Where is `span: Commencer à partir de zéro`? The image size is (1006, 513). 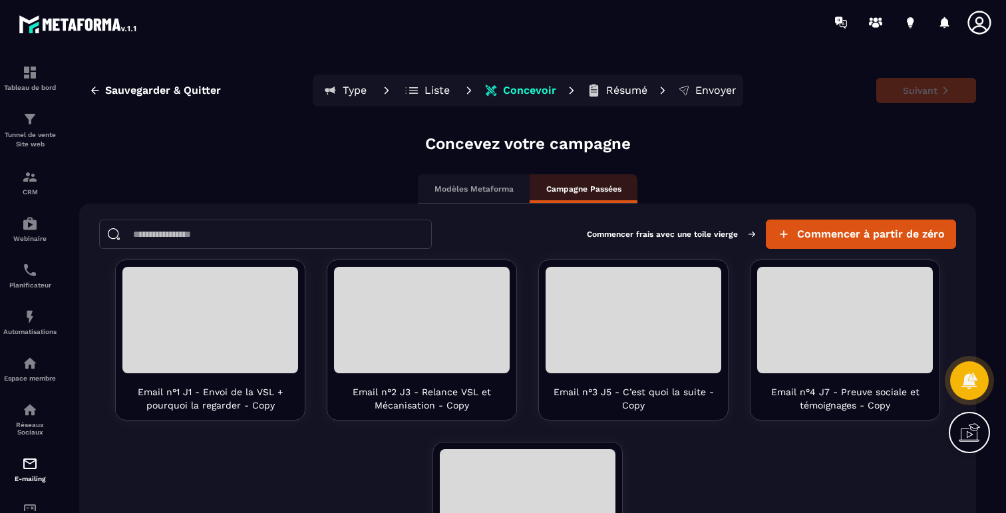
span: Commencer à partir de zéro is located at coordinates (871, 234).